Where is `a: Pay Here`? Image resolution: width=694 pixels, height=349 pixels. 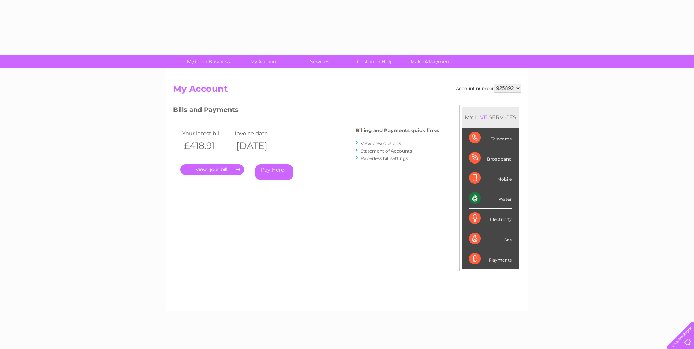
a: Pay Here is located at coordinates (274, 172).